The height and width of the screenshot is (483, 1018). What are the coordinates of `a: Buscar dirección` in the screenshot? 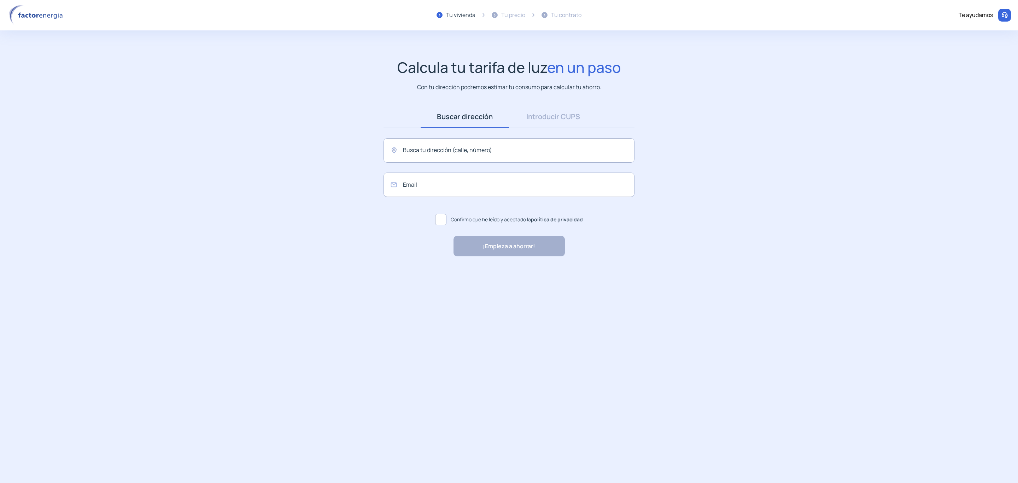 It's located at (465, 117).